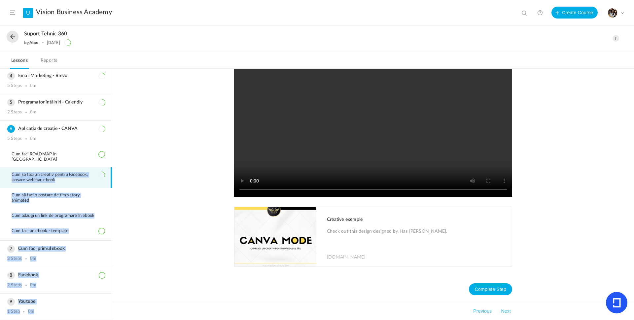 The image size is (634, 320). I want to click on a: U, so click(28, 13).